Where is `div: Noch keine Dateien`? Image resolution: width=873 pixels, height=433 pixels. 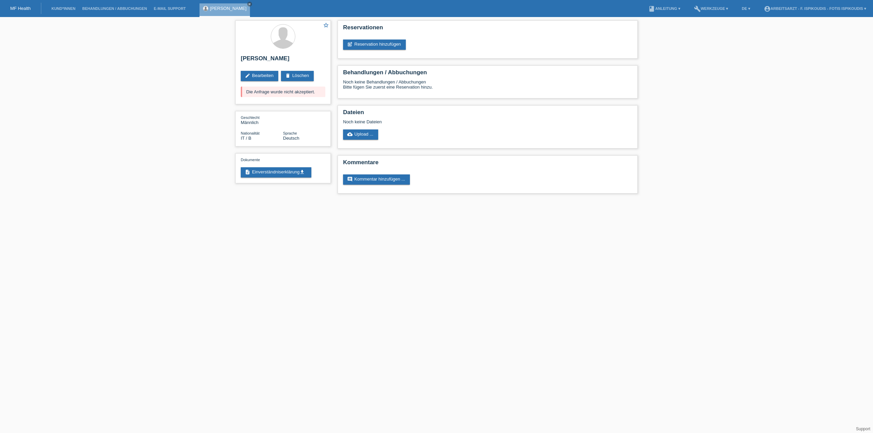
div: Noch keine Dateien is located at coordinates (447, 122).